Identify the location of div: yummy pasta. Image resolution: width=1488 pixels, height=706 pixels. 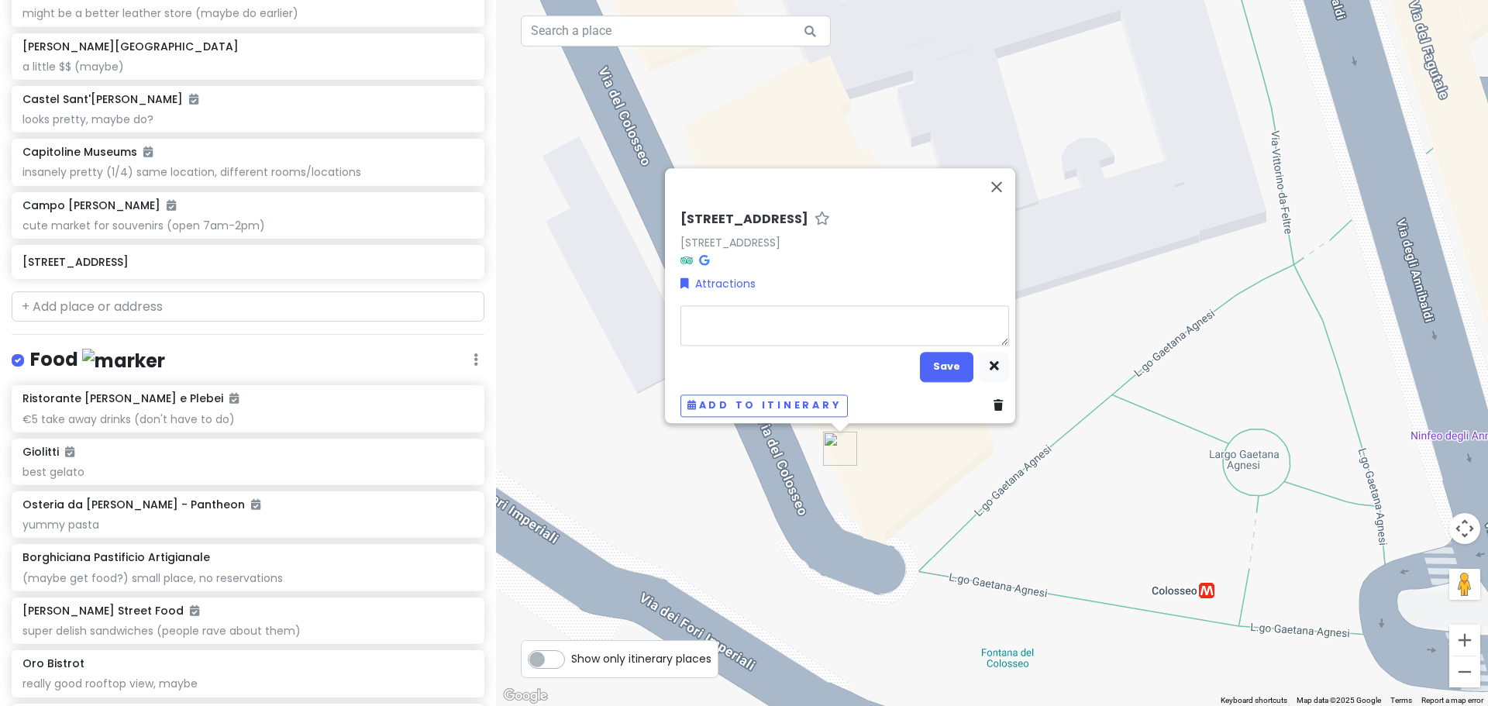
(247, 525).